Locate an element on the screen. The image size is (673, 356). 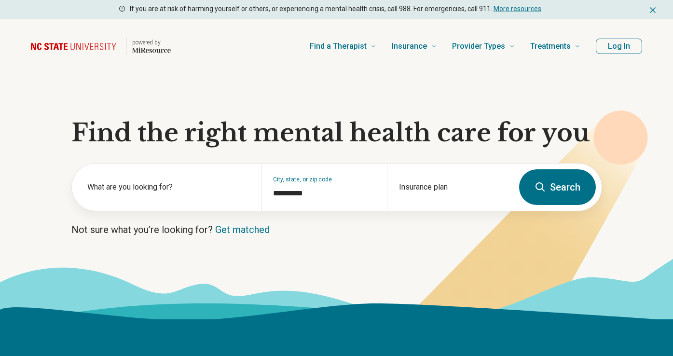
h1: Find the right mental health care for you is located at coordinates (337, 133).